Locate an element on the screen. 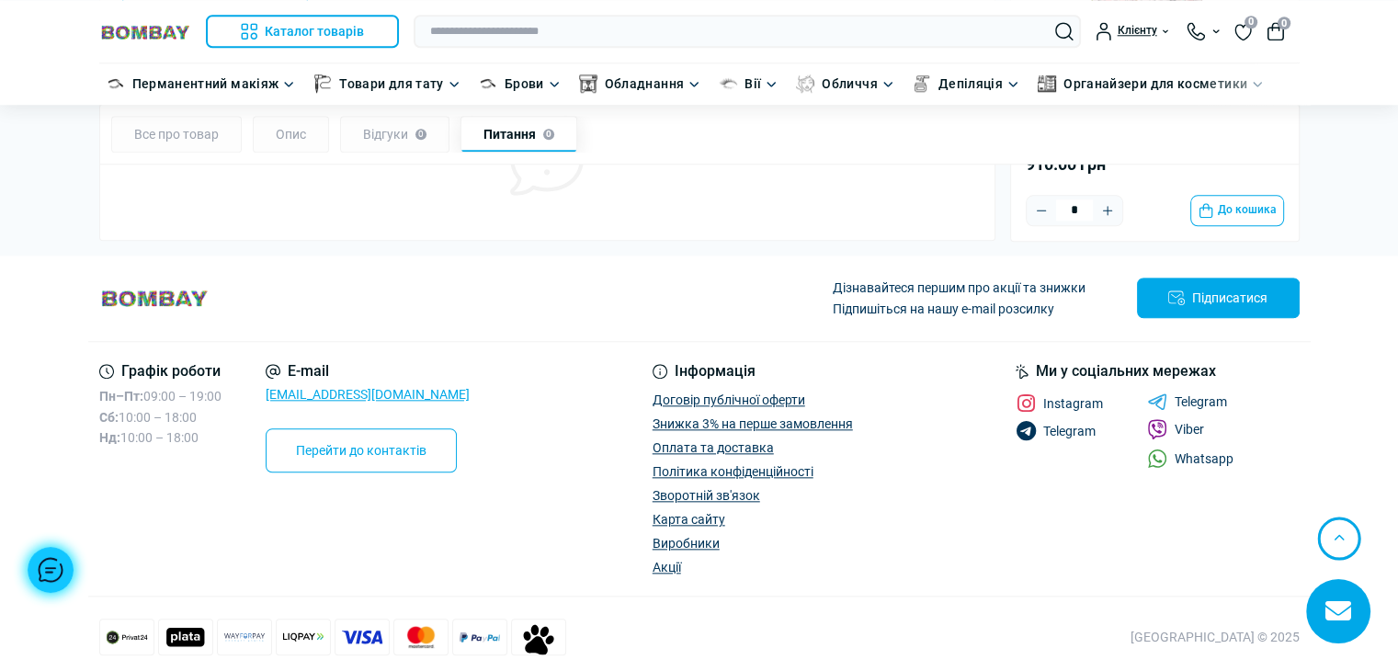 This screenshot has width=1398, height=671. p: Підпишіться на нашу e-mail розсилку is located at coordinates (959, 309).